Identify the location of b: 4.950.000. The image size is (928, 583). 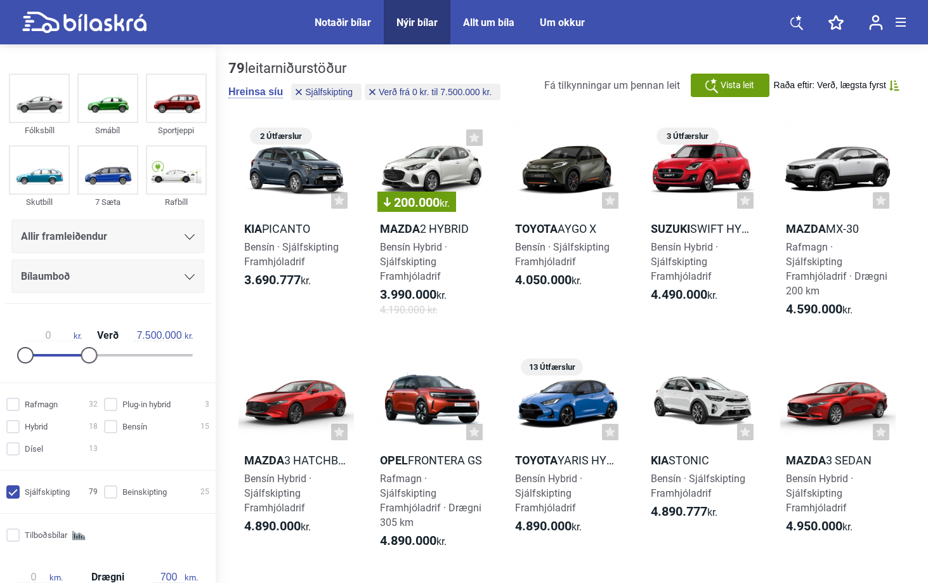
(814, 526).